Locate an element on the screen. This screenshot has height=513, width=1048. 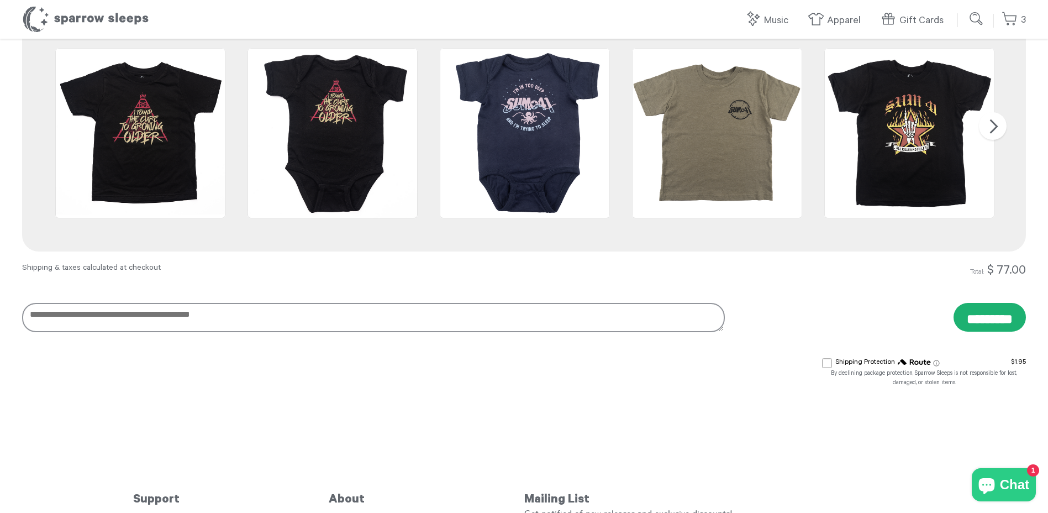
span: Learn more is located at coordinates (936, 363).